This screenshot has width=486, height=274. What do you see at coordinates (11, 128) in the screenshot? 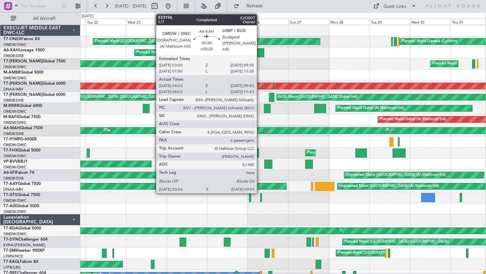
I see `span: A6-MAH` at bounding box center [11, 128].